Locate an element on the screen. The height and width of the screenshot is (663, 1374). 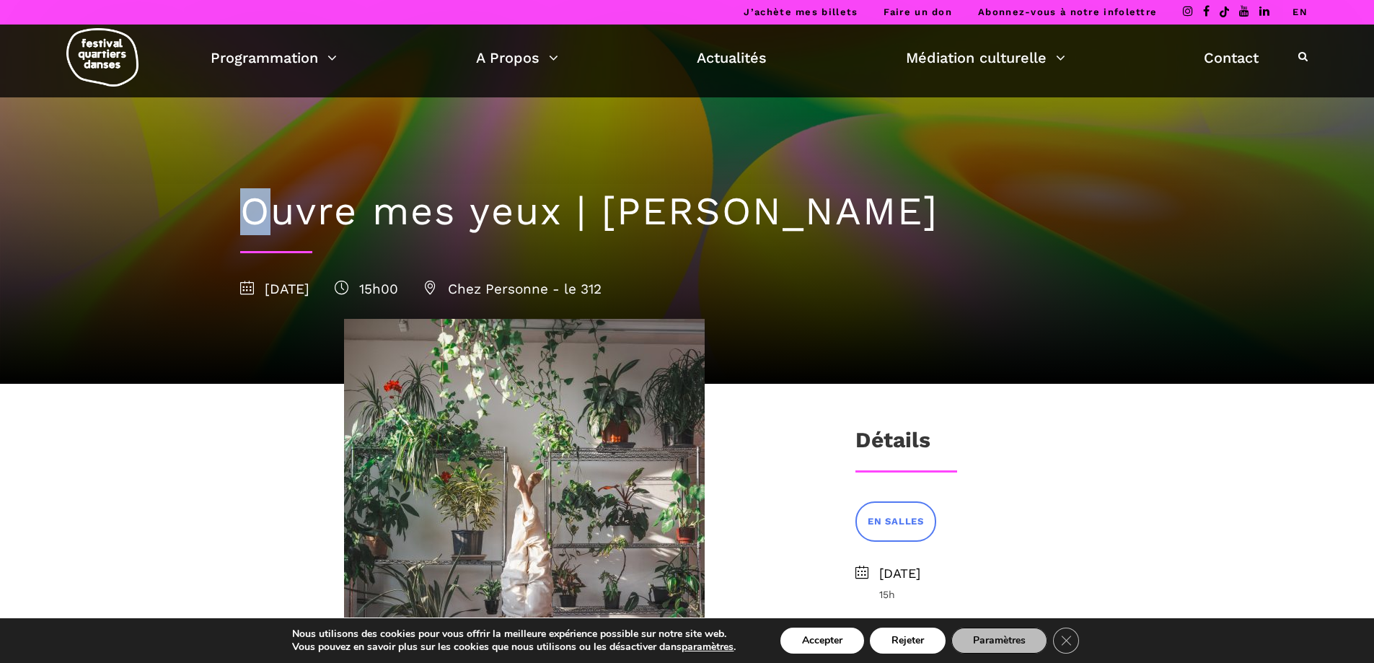
h3: Détails is located at coordinates (893, 445).